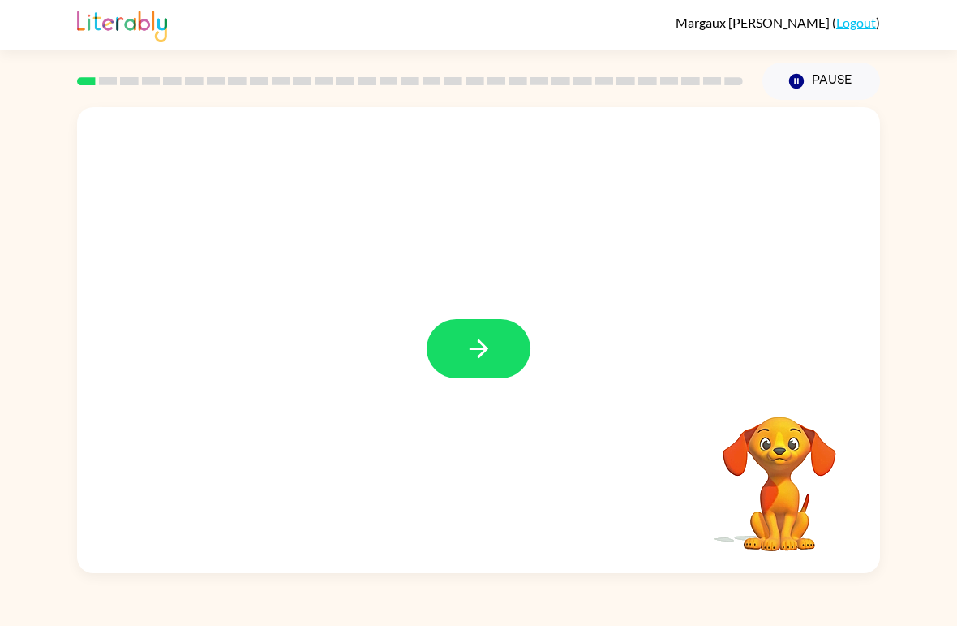  Describe the element at coordinates (821, 81) in the screenshot. I see `button: Pause` at that location.